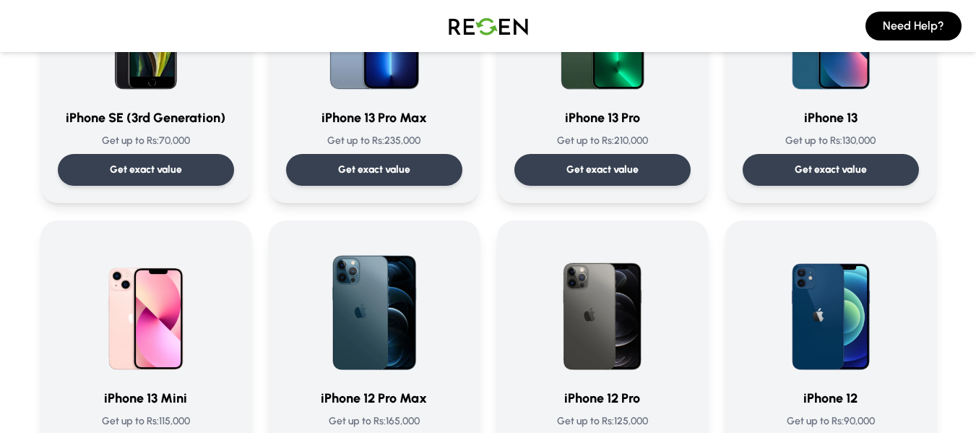 The image size is (976, 433). I want to click on h3: iPhone 12, so click(831, 398).